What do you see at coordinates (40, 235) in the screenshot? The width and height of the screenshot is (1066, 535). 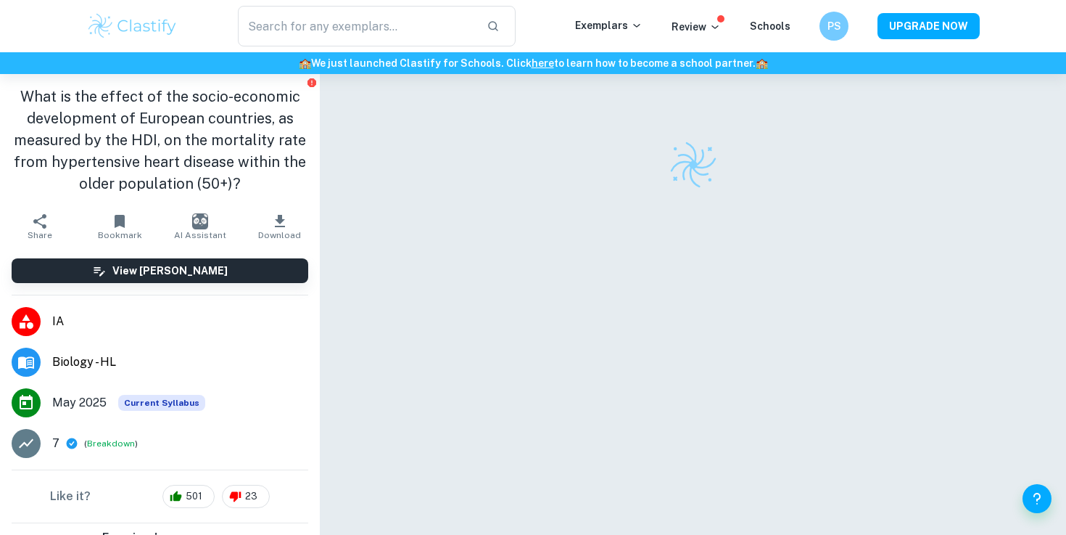 I see `span: Share` at bounding box center [40, 235].